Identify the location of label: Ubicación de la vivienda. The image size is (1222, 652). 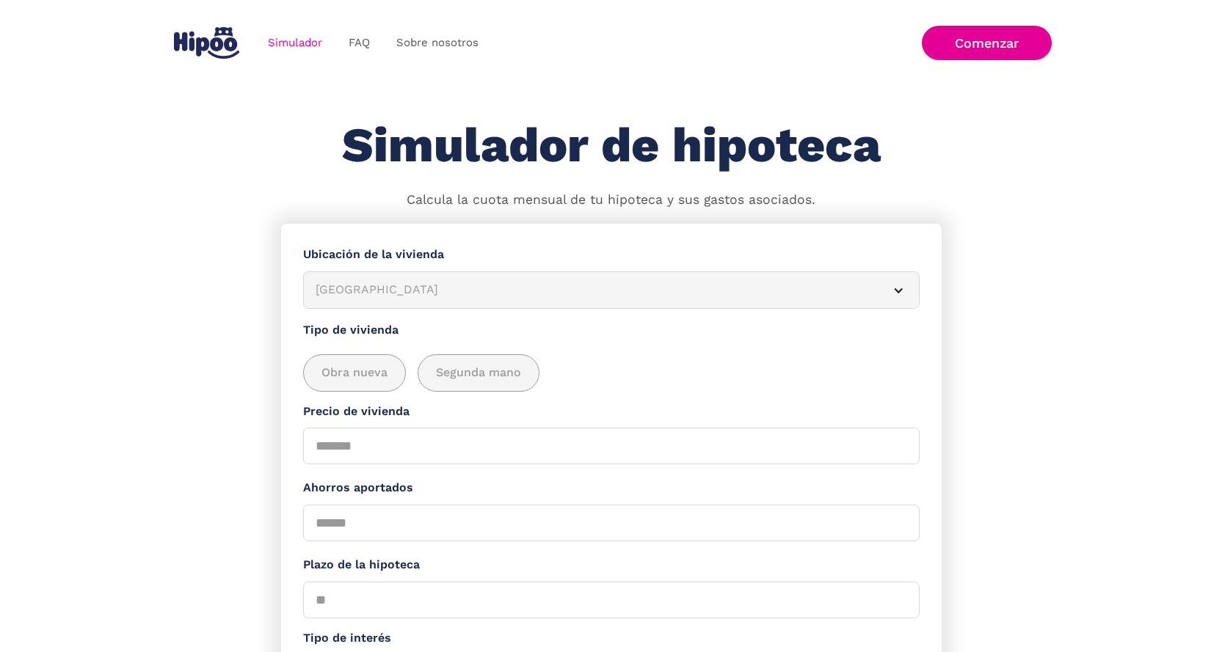
(611, 255).